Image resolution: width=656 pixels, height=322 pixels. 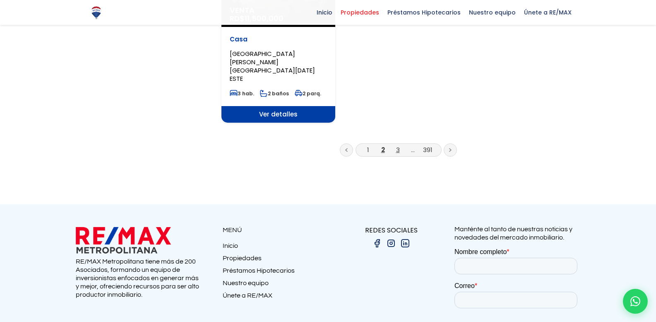 I want to click on img: facebook.png, so click(x=377, y=243).